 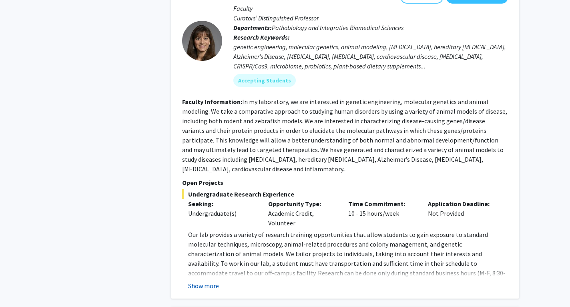 What do you see at coordinates (338, 28) in the screenshot?
I see `span: Pathobiology and Integrative Biomedical Sciences` at bounding box center [338, 28].